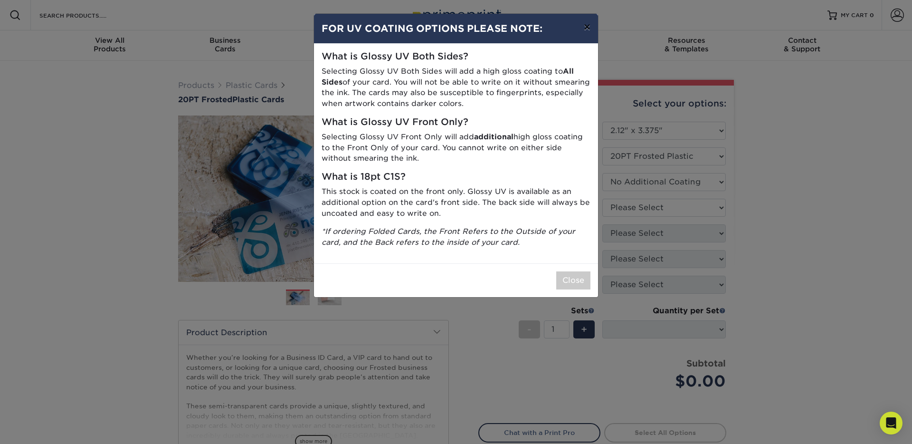  Describe the element at coordinates (447, 76) in the screenshot. I see `strong: All Sides` at that location.